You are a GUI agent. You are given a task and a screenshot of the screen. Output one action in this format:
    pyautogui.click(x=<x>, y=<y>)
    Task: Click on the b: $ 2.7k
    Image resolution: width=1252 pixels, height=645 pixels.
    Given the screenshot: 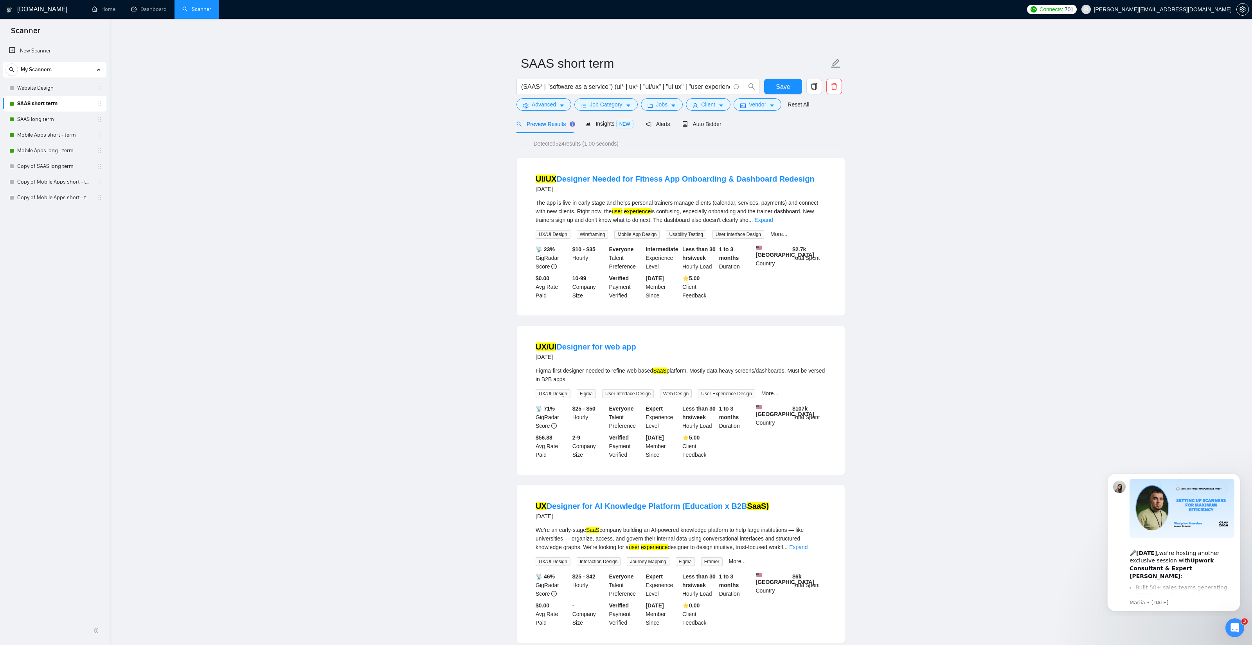 What is the action you would take?
    pyautogui.click(x=799, y=249)
    